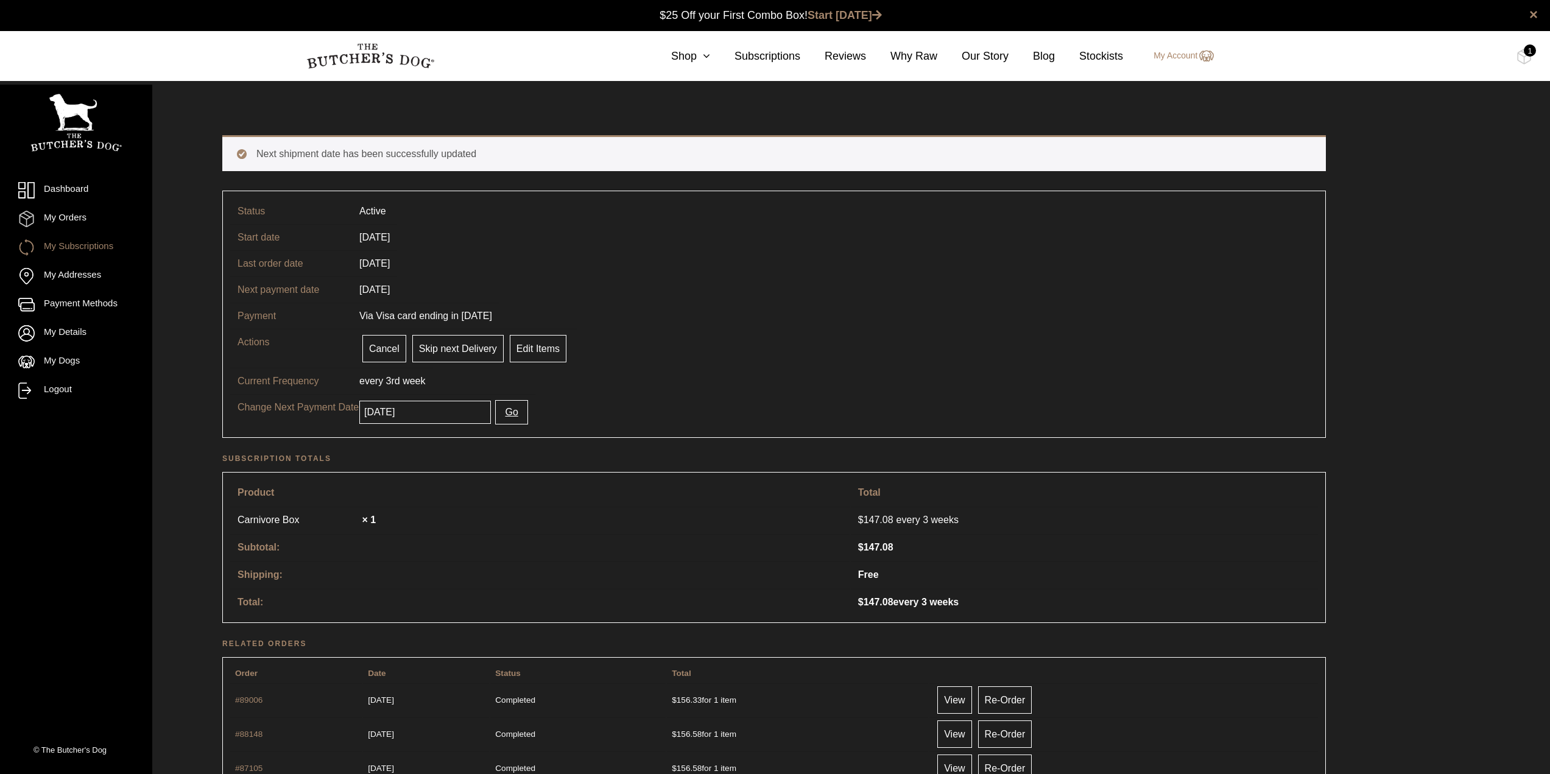 The width and height of the screenshot is (1550, 774). I want to click on a: Shop, so click(679, 56).